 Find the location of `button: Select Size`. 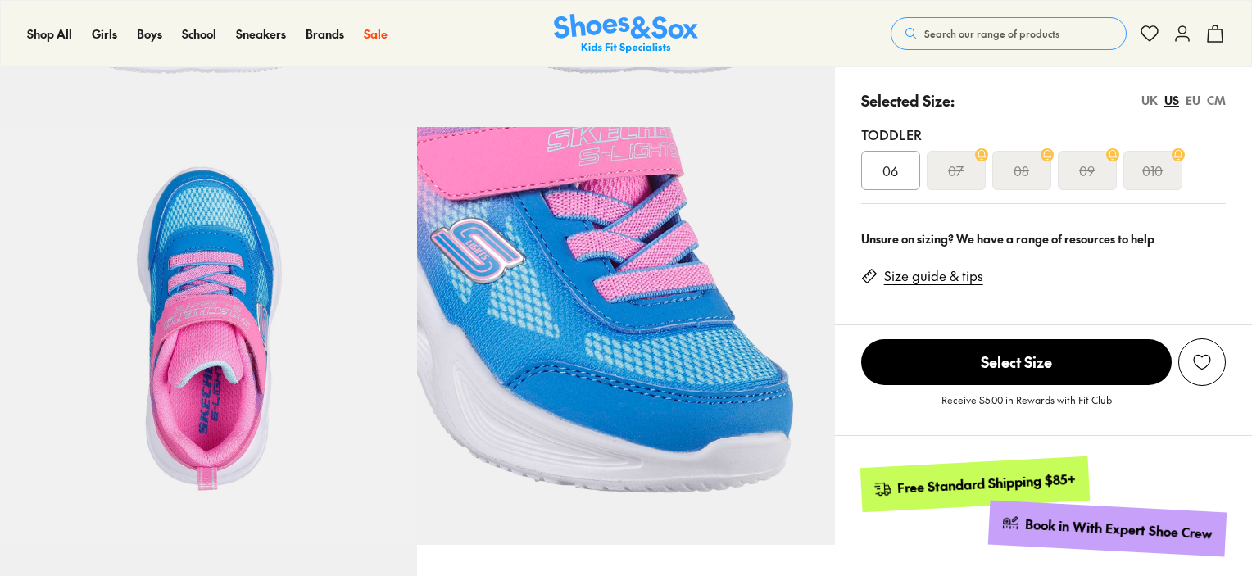

button: Select Size is located at coordinates (1016, 362).